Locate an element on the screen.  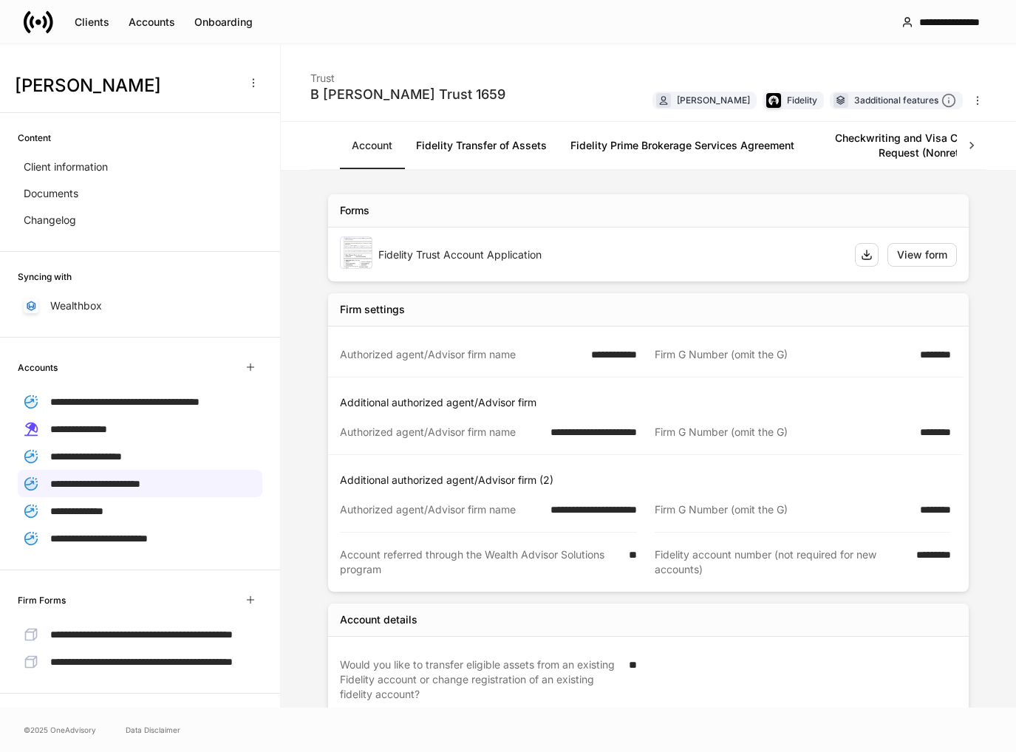
button: View form is located at coordinates (922, 255).